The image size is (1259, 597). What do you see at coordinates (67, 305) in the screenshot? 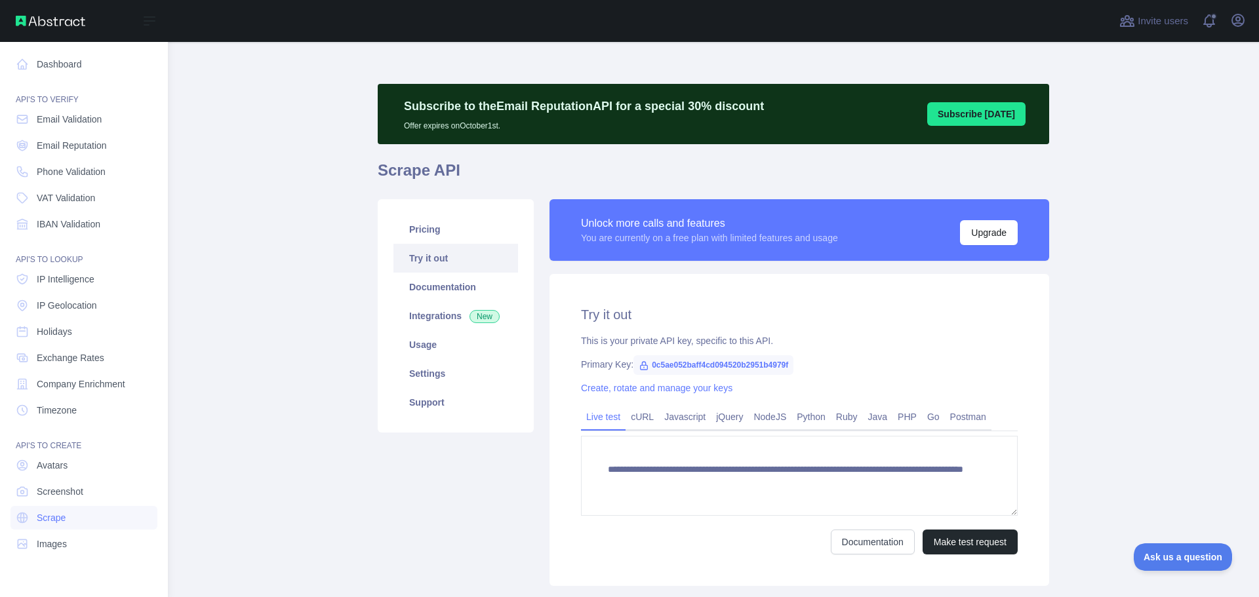
I see `span: IP Geolocation` at bounding box center [67, 305].